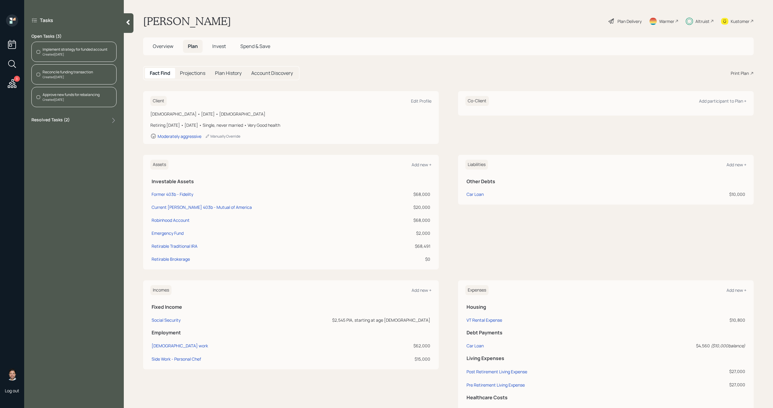 Image resolution: width=773 pixels, height=408 pixels. What do you see at coordinates (171, 259) in the screenshot?
I see `div: Retirable Brokerage` at bounding box center [171, 259].